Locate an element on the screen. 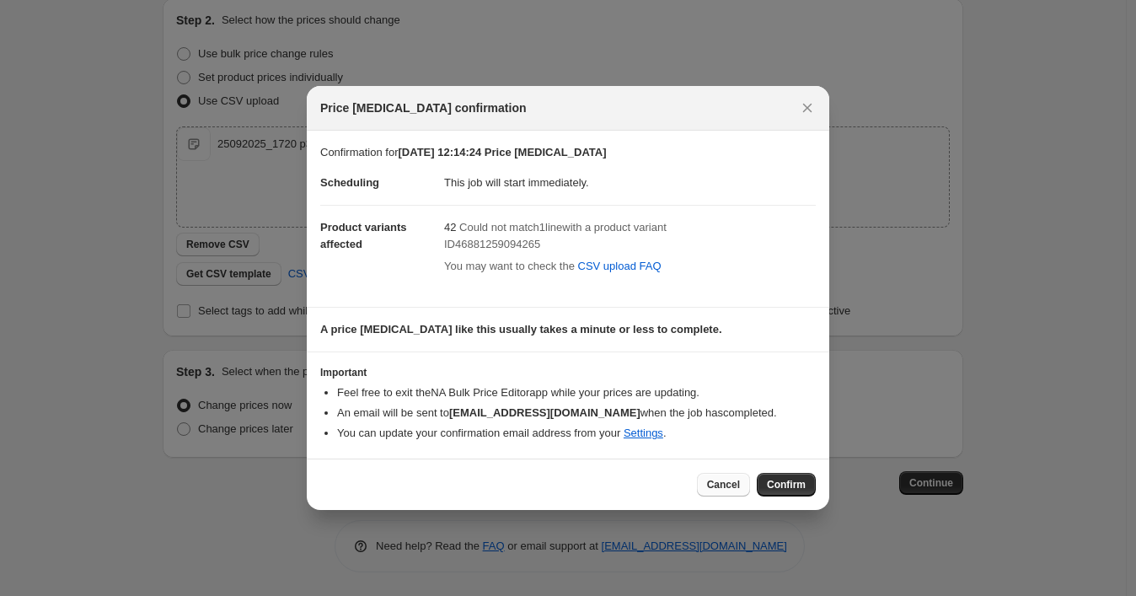 The width and height of the screenshot is (1136, 596). li: Feel free to exit the NA Bulk Price Editor app while your prices are updating. is located at coordinates (577, 393).